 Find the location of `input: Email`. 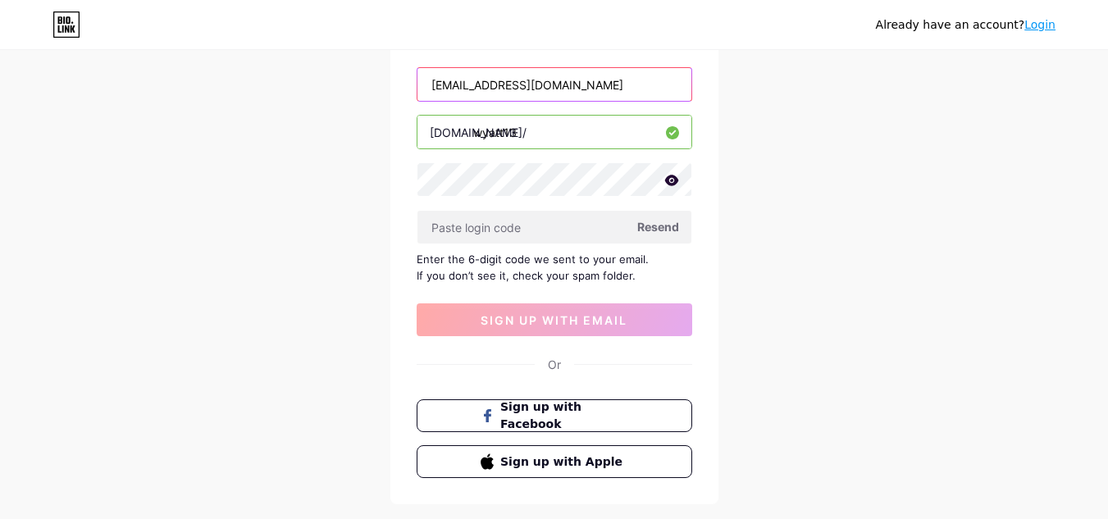

input: Email is located at coordinates (554, 84).